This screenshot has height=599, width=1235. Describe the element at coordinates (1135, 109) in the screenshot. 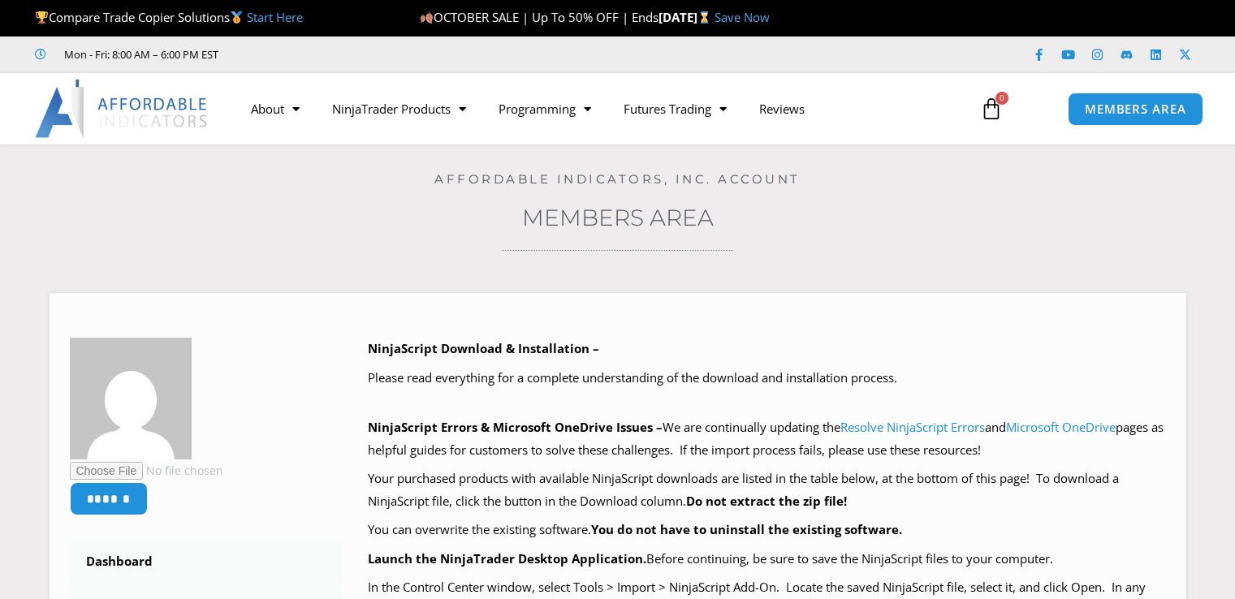

I see `a: MEMBERS AREA` at that location.